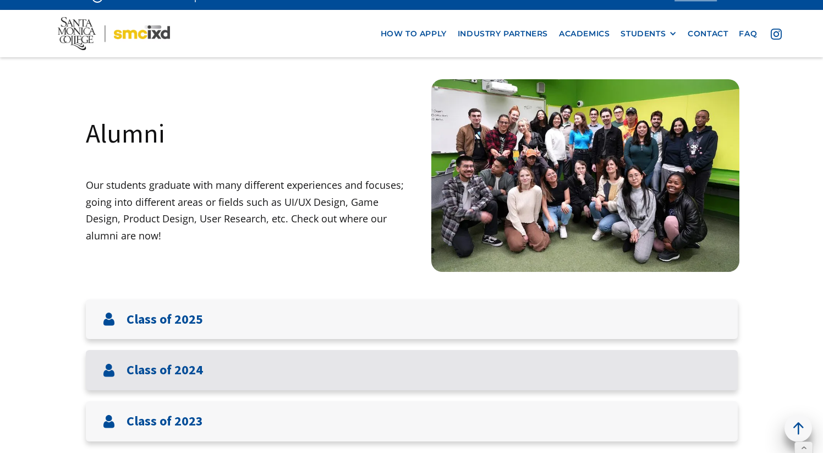 Image resolution: width=823 pixels, height=453 pixels. Describe the element at coordinates (125, 133) in the screenshot. I see `h1: Alumni` at that location.